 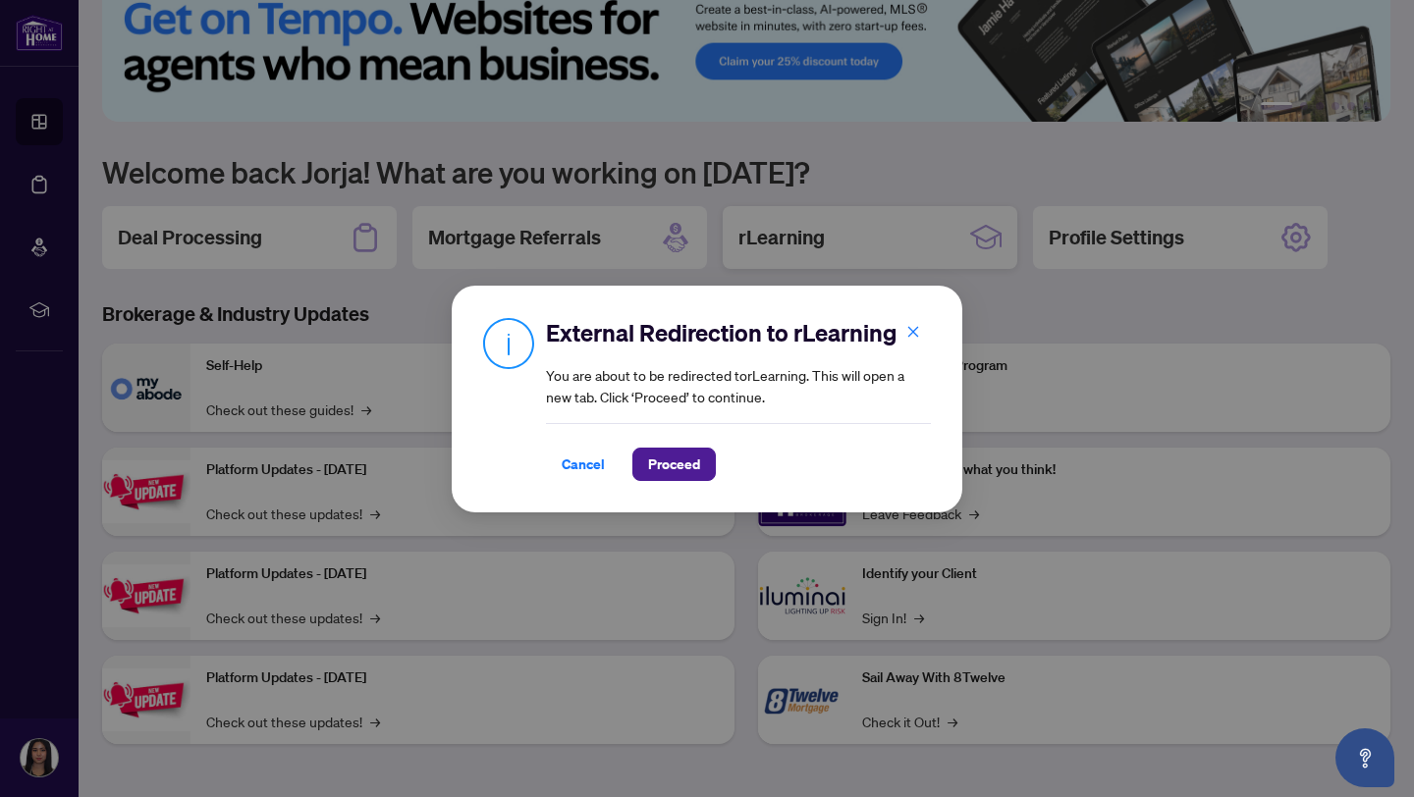 I want to click on button: Cancel, so click(x=583, y=464).